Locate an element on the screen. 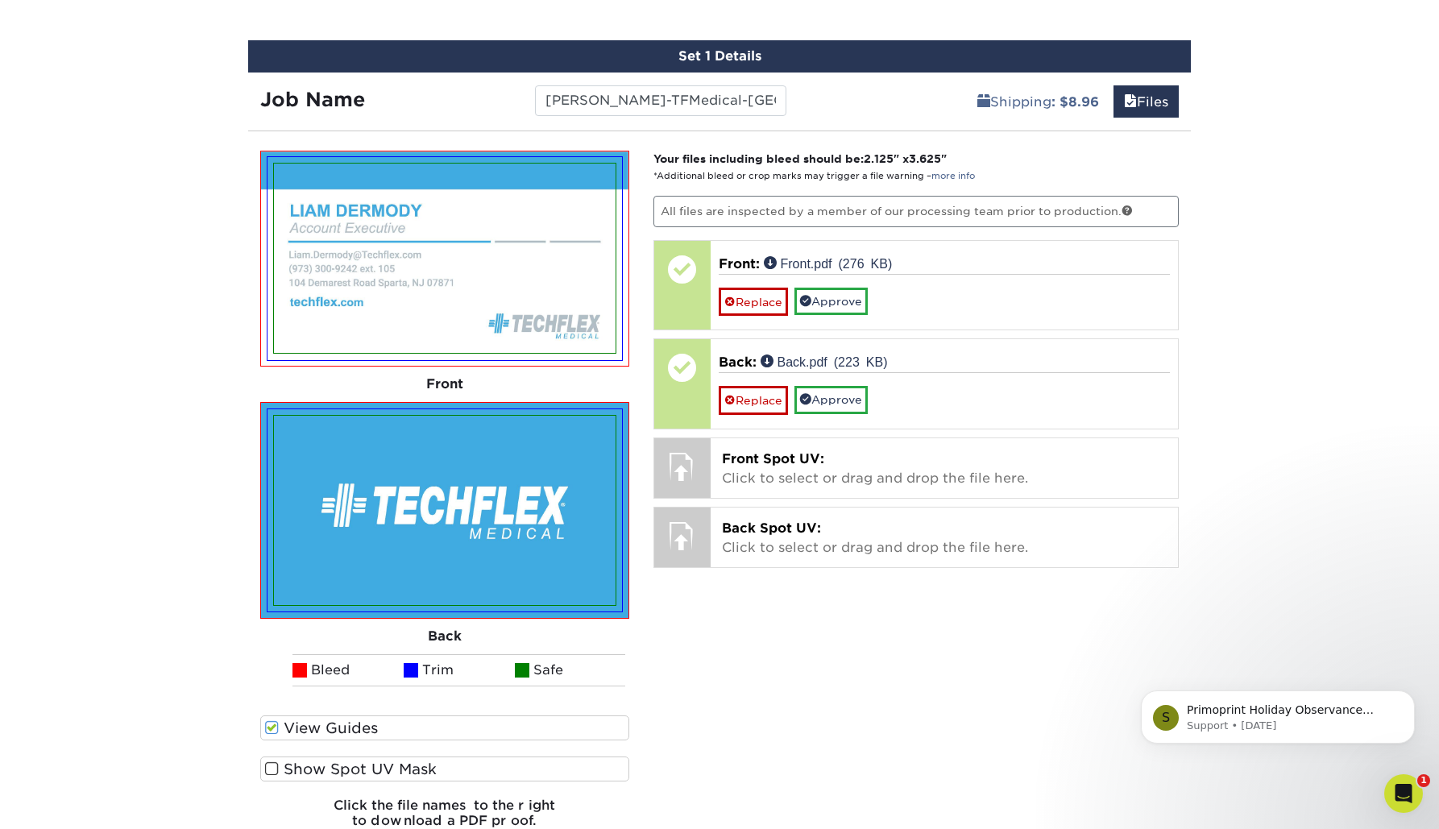 This screenshot has height=829, width=1439. span: files is located at coordinates (1131, 102).